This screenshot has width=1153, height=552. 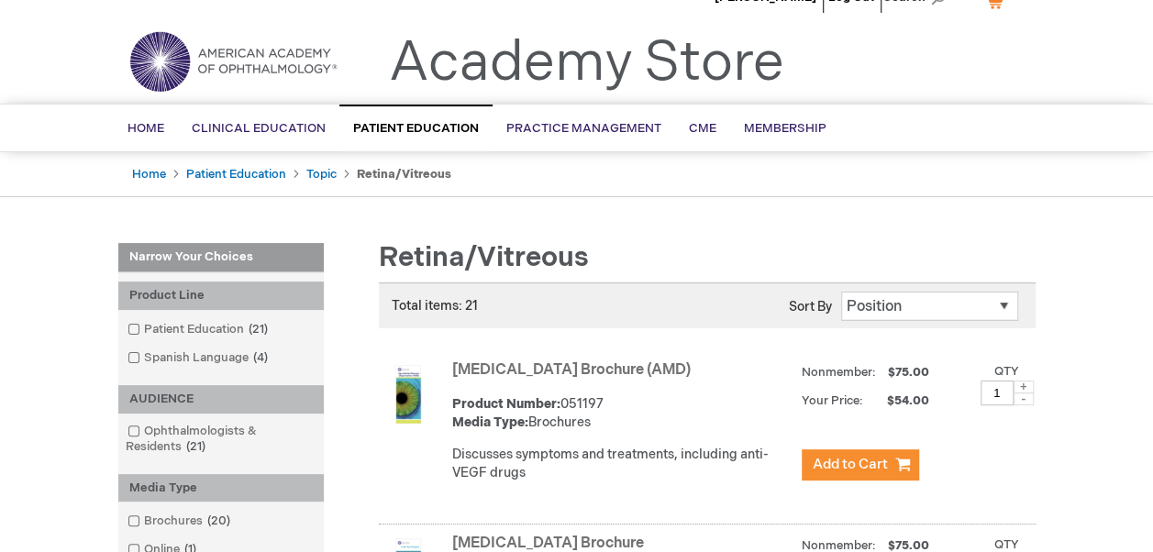 What do you see at coordinates (218, 521) in the screenshot?
I see `span: 20` at bounding box center [218, 521].